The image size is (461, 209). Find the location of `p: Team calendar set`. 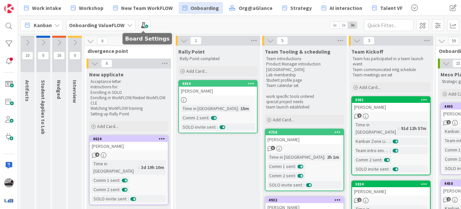

p: Team calendar set is located at coordinates (305, 86).